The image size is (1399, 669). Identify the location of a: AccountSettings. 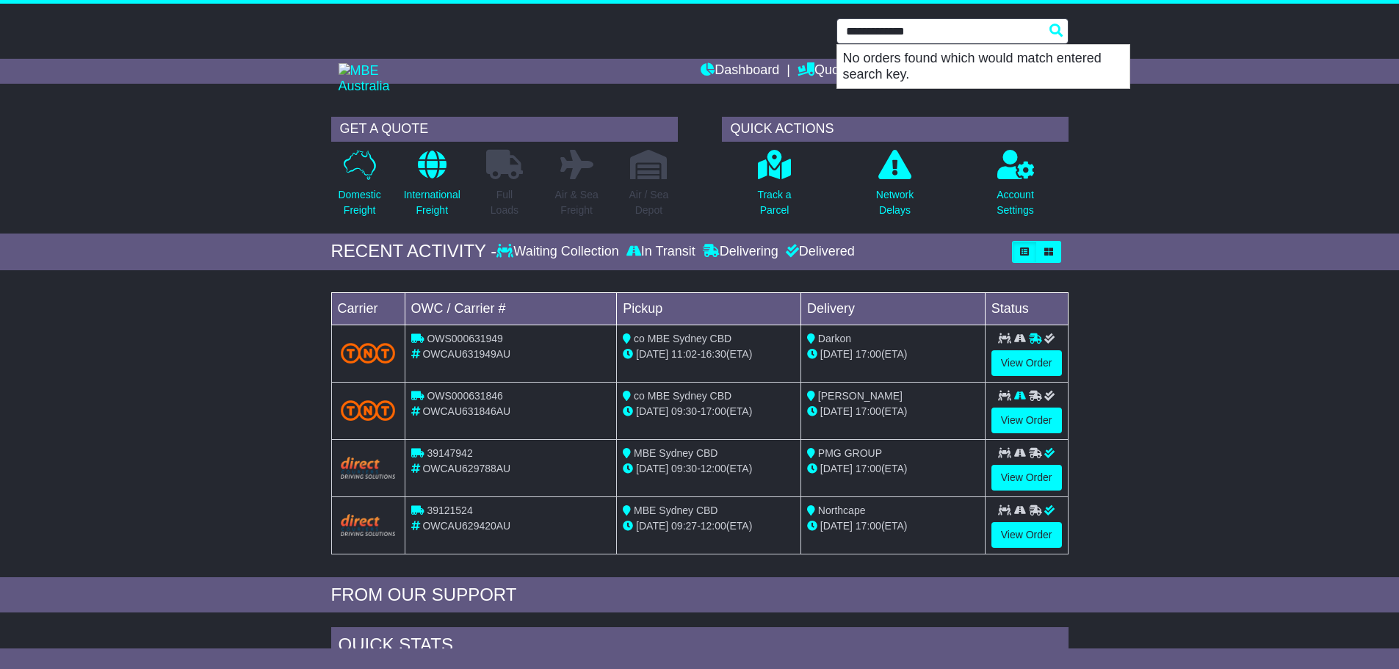
(1015, 187).